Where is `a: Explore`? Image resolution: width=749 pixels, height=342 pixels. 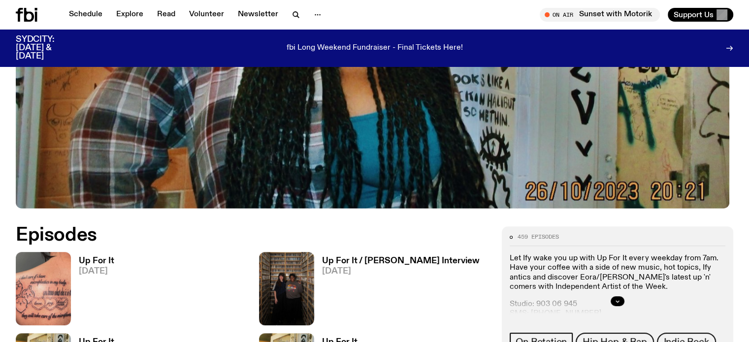 a: Explore is located at coordinates (129, 15).